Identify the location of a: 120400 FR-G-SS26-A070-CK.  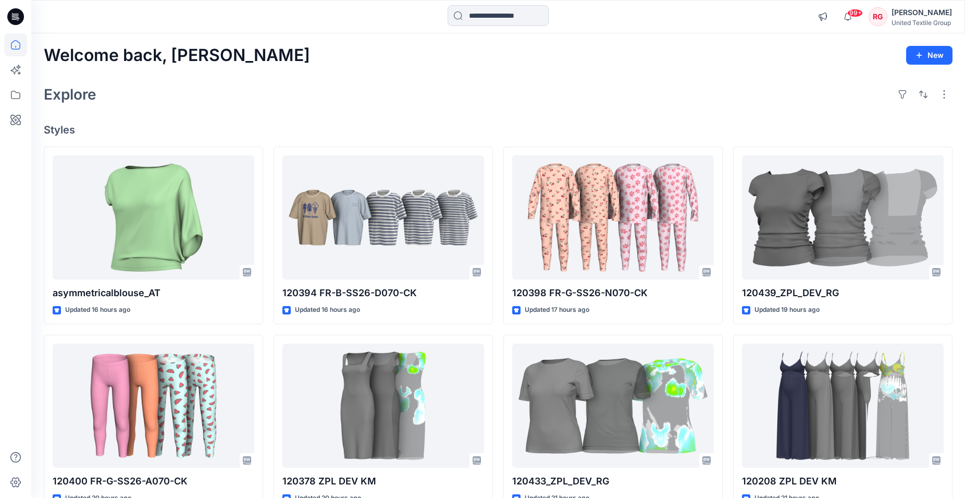
(153, 406).